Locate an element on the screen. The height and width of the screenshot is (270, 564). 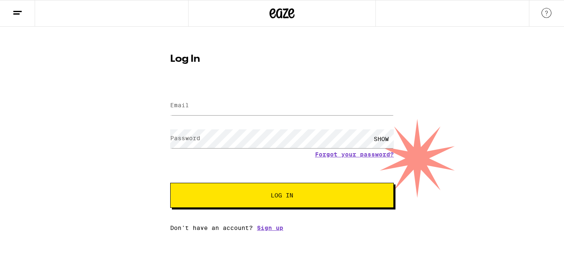
label: Email is located at coordinates (179, 105).